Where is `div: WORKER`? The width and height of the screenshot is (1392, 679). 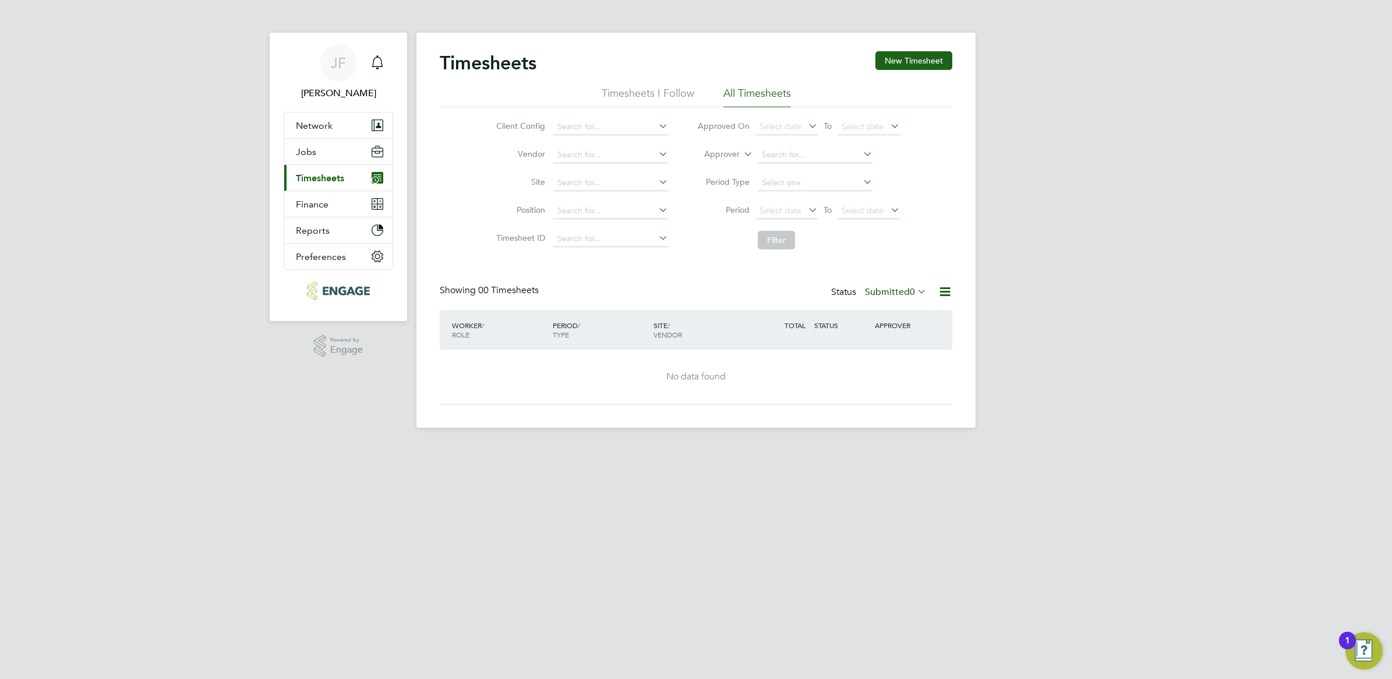
div: WORKER is located at coordinates (499, 330).